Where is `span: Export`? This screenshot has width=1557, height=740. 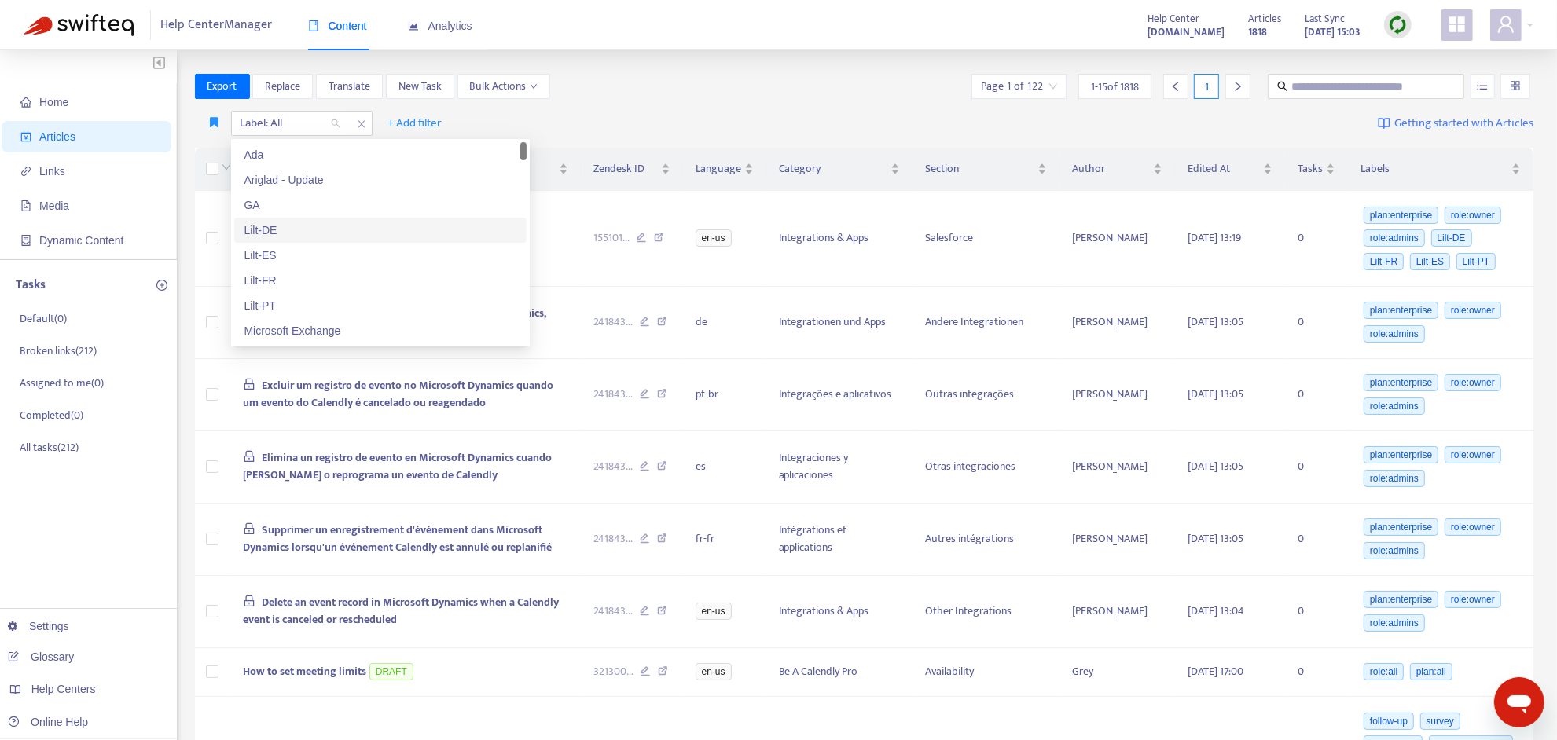
span: Export is located at coordinates (222, 86).